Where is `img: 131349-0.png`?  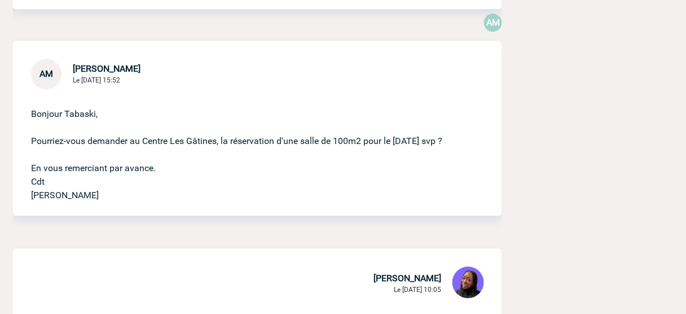 img: 131349-0.png is located at coordinates (468, 282).